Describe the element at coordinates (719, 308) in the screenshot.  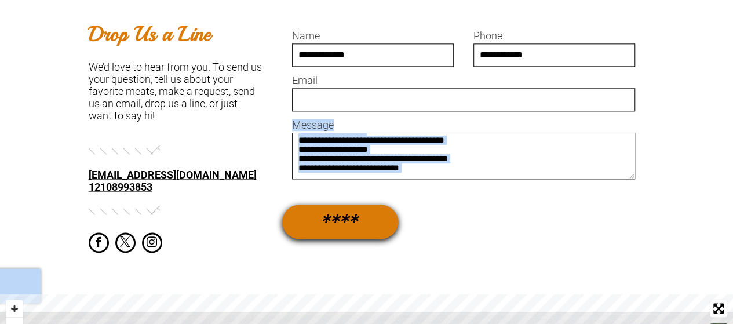
I see `button: Toggle fullscreen` at that location.